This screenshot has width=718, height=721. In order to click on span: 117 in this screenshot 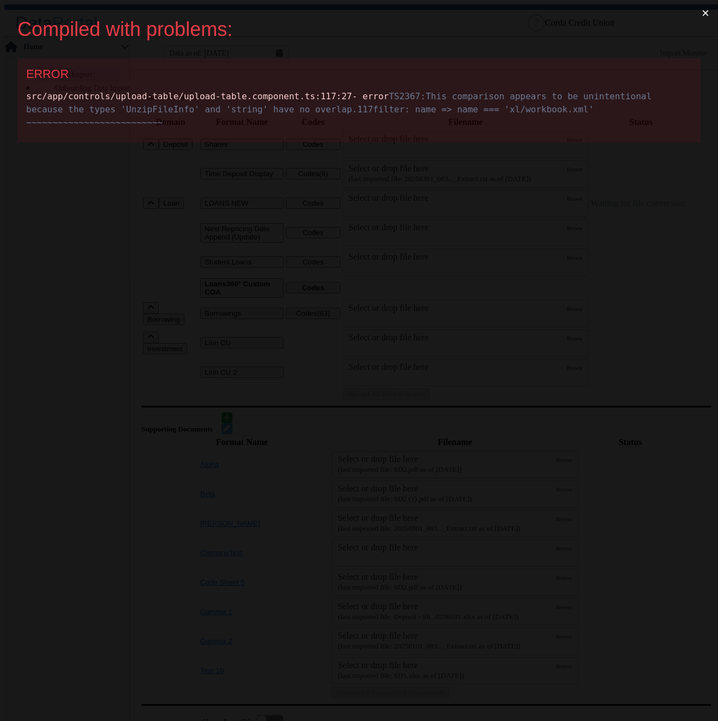, I will do `click(365, 109)`.